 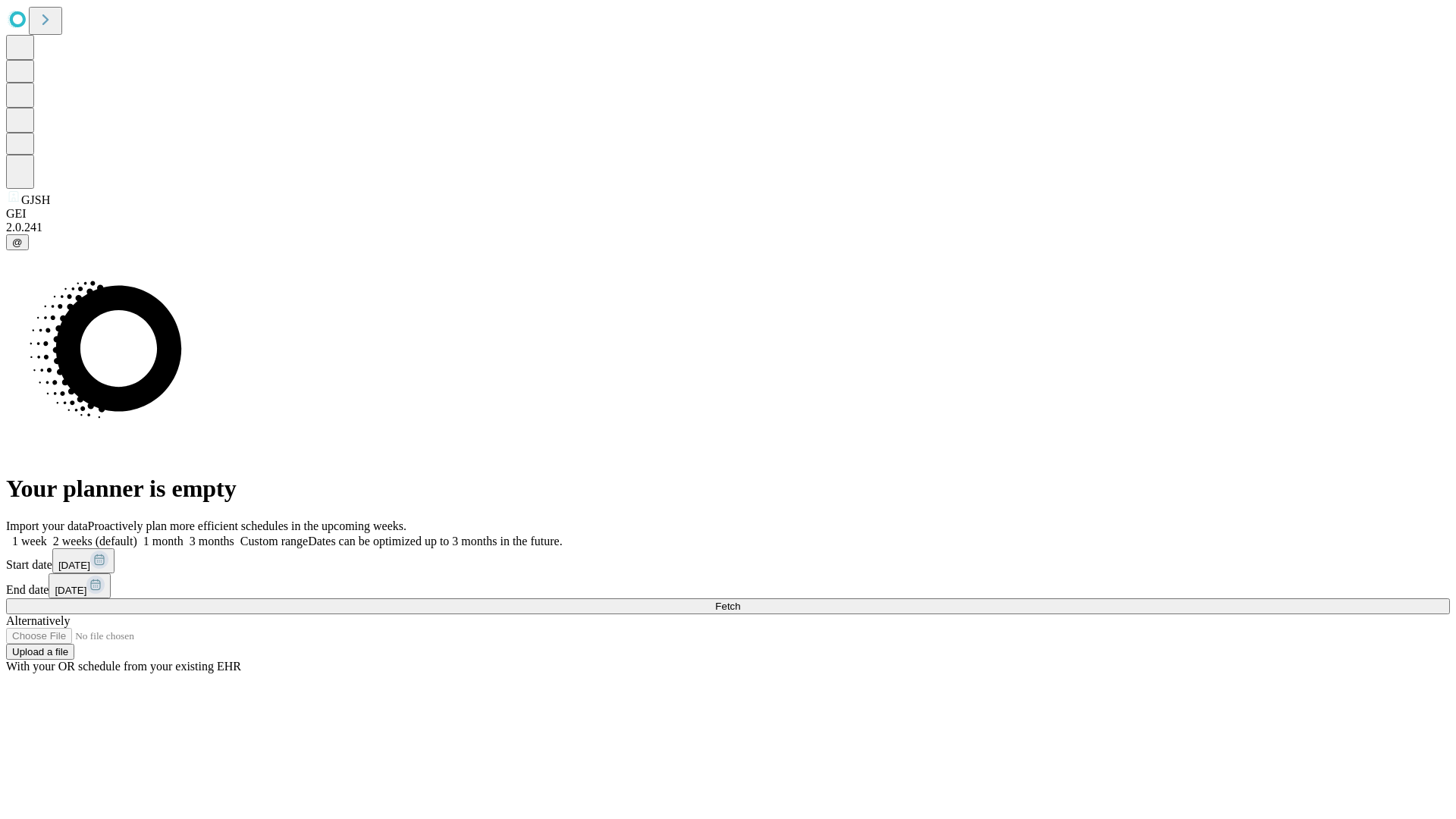 What do you see at coordinates (30, 540) in the screenshot?
I see `span: 1 week` at bounding box center [30, 540].